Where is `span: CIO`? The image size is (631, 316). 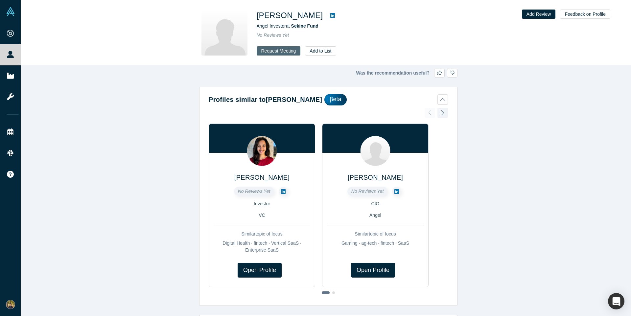
span: CIO is located at coordinates (375, 204).